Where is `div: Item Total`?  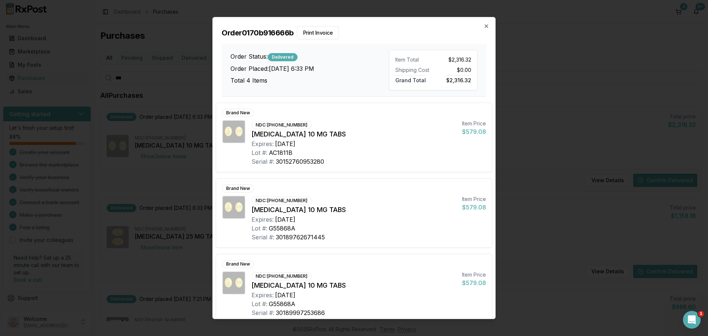 div: Item Total is located at coordinates (413, 60).